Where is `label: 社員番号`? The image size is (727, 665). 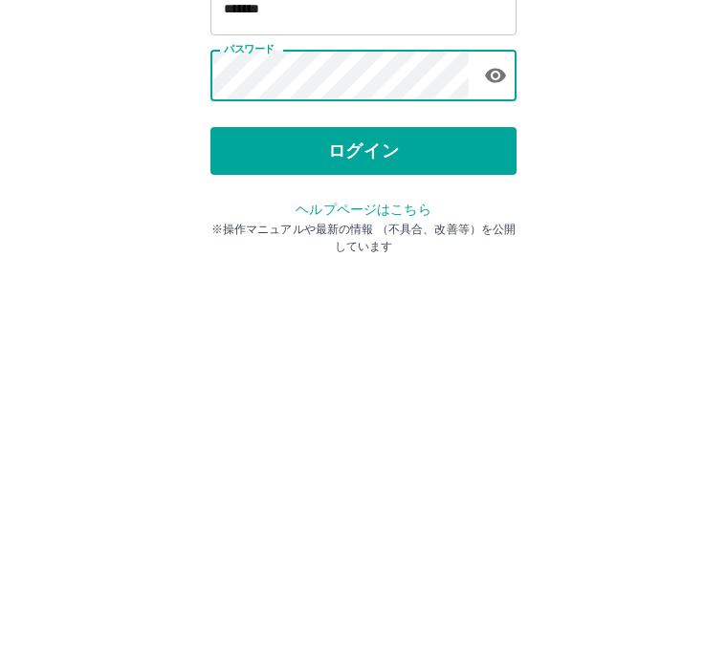 label: 社員番号 is located at coordinates (244, 185).